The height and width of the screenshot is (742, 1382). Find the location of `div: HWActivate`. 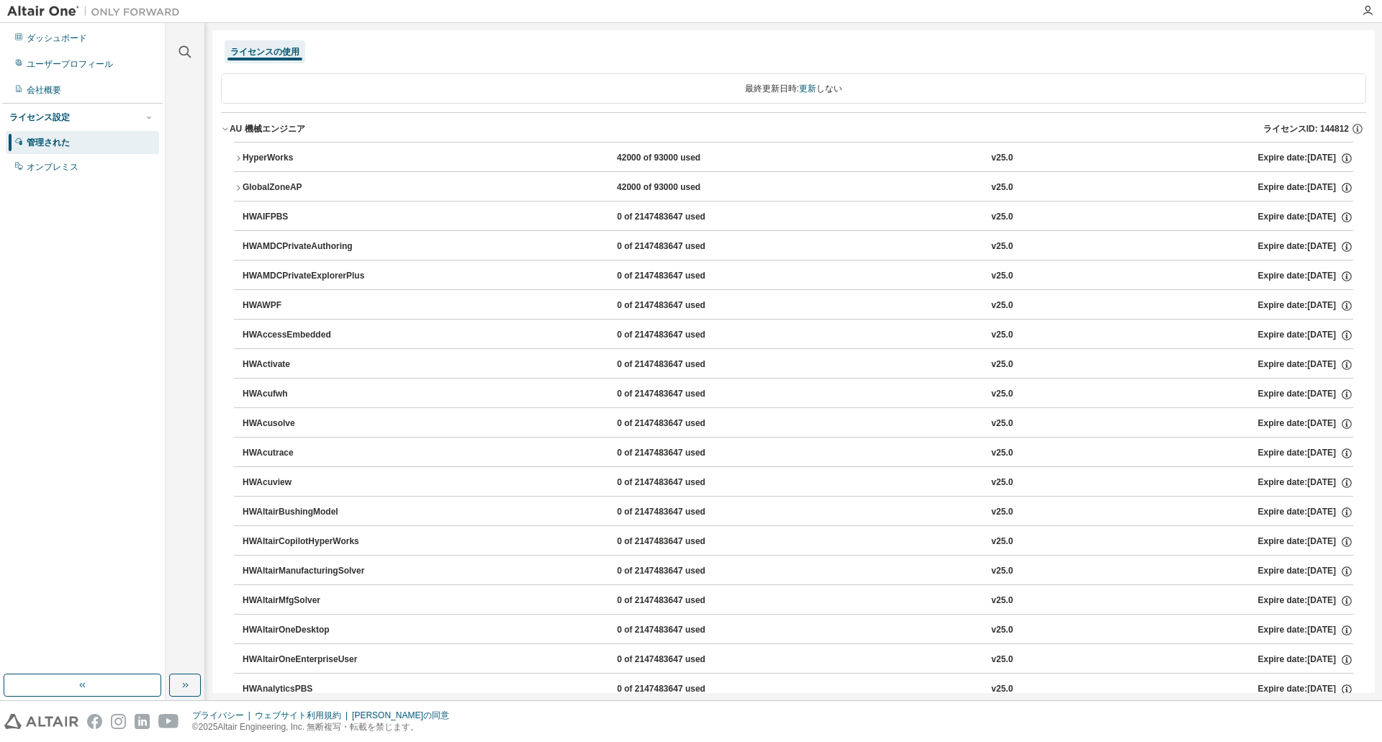

div: HWActivate is located at coordinates (307, 365).